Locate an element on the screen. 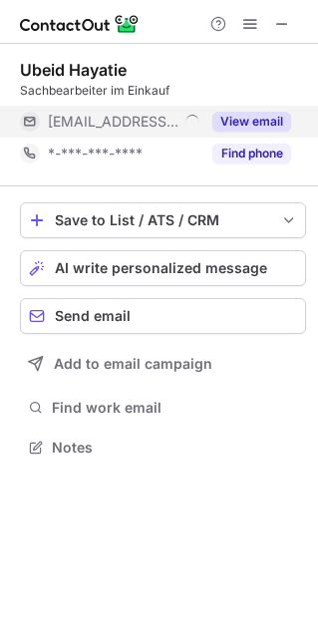  img: ContactOut v5.3.10 is located at coordinates (80, 24).